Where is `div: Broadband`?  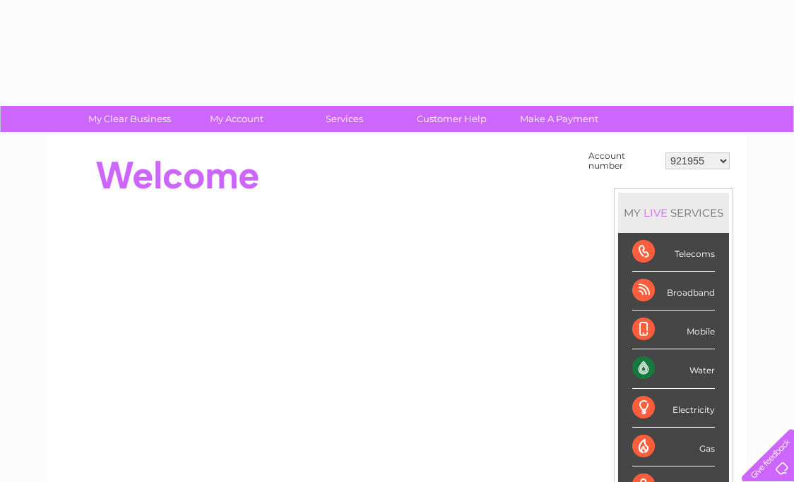
div: Broadband is located at coordinates (673, 291).